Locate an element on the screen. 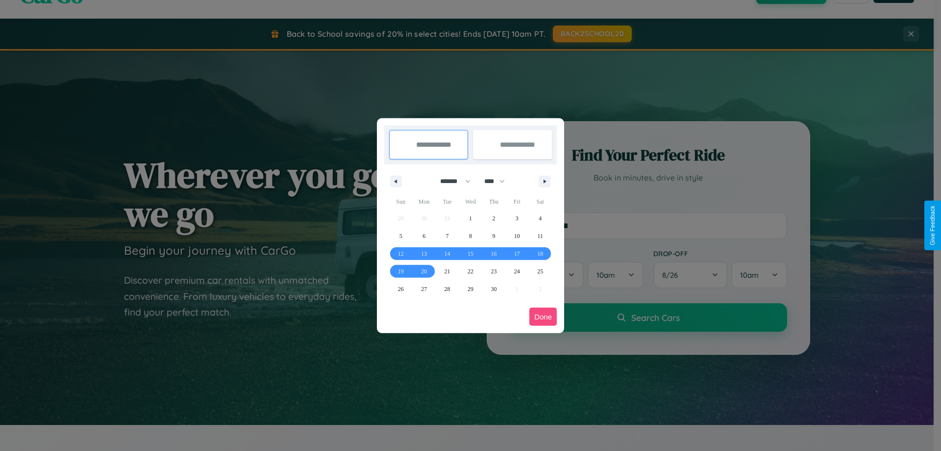  span: Mon is located at coordinates (424, 202).